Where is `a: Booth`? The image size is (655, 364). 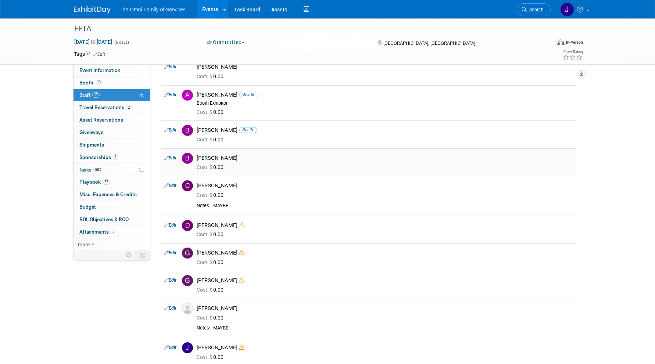 a: Booth is located at coordinates (112, 83).